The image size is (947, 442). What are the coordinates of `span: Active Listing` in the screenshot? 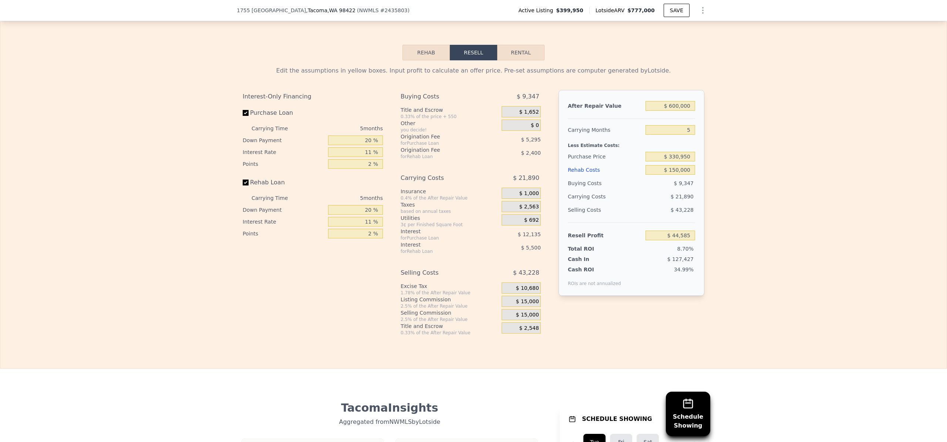 It's located at (537, 10).